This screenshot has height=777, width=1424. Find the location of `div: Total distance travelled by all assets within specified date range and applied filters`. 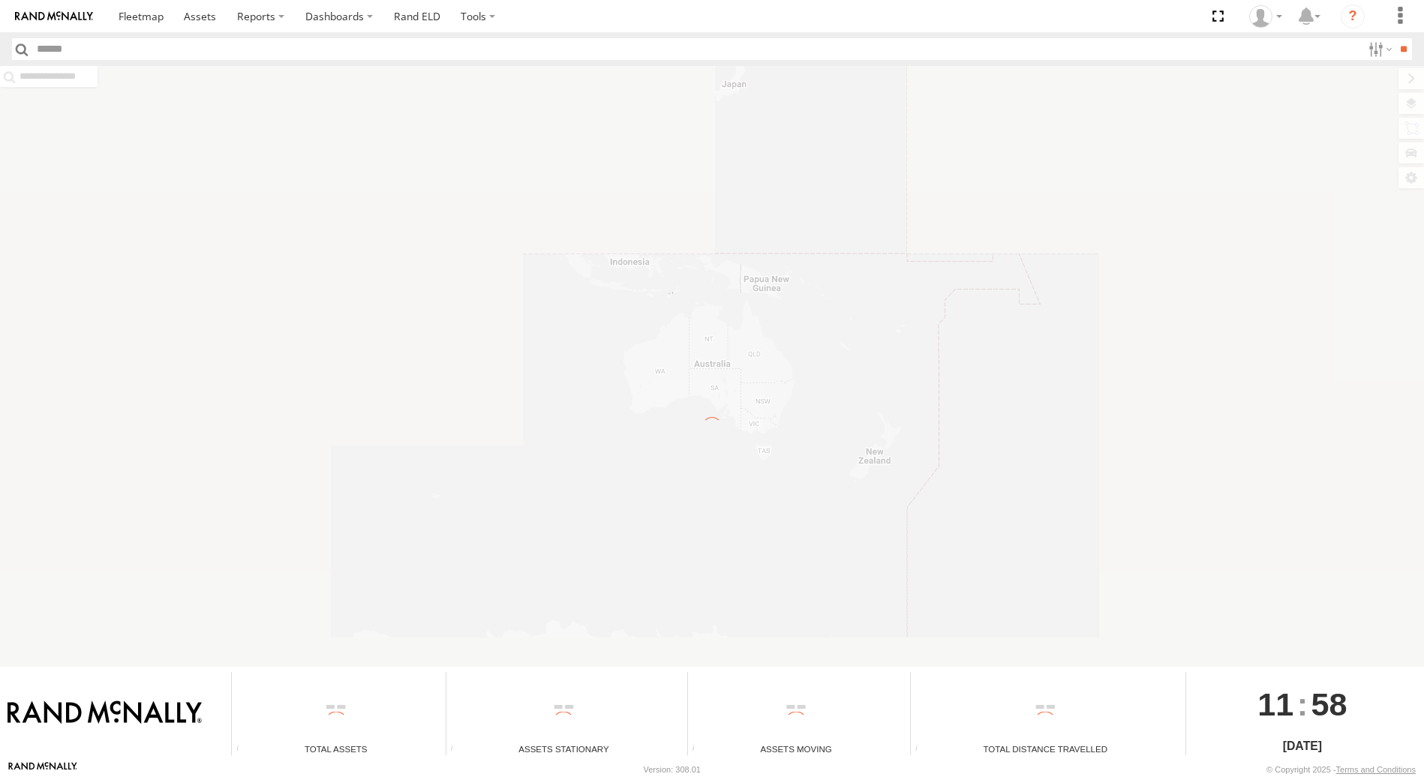

div: Total distance travelled by all assets within specified date range and applied filters is located at coordinates (922, 749).